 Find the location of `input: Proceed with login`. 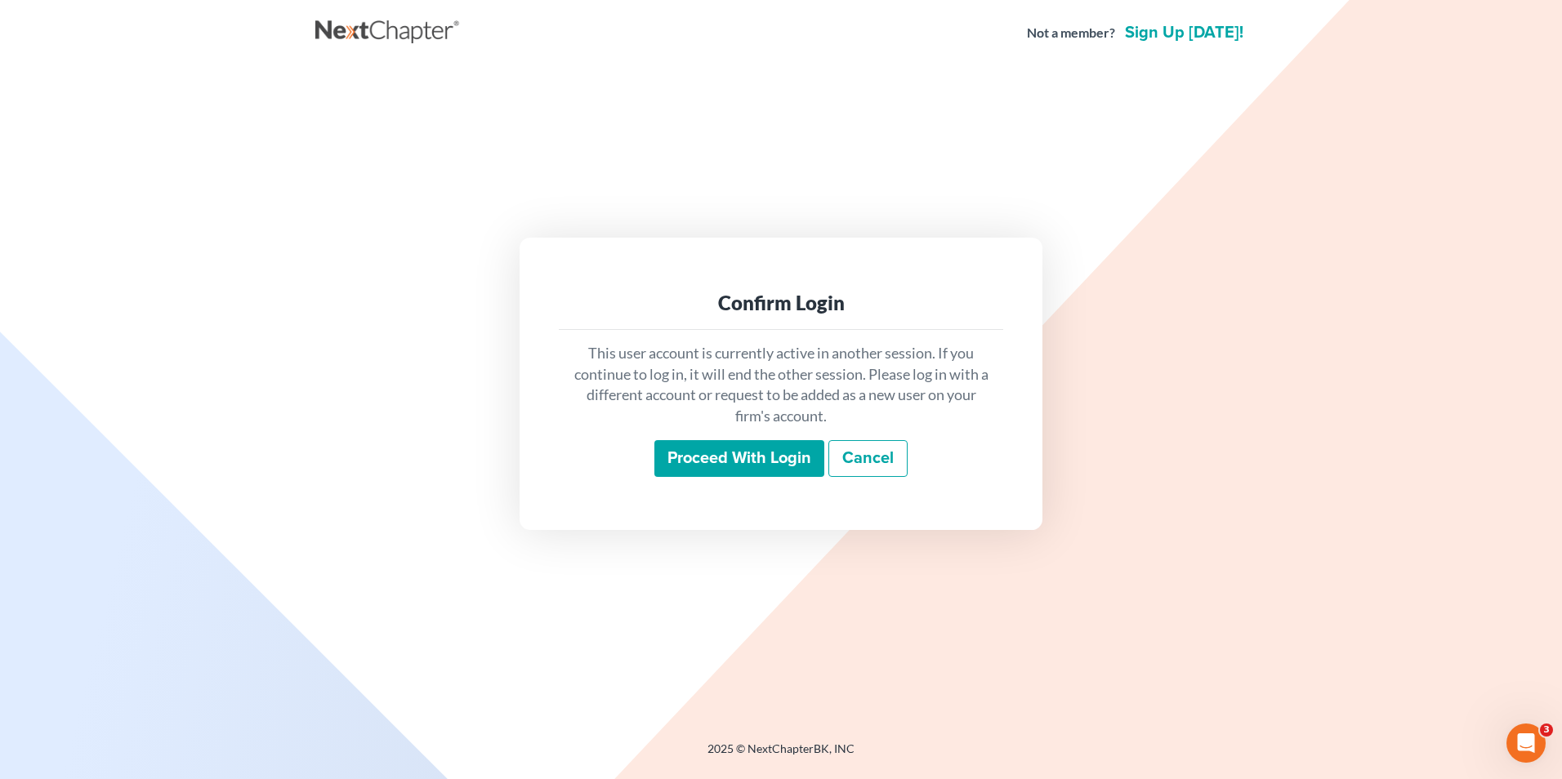

input: Proceed with login is located at coordinates (739, 459).